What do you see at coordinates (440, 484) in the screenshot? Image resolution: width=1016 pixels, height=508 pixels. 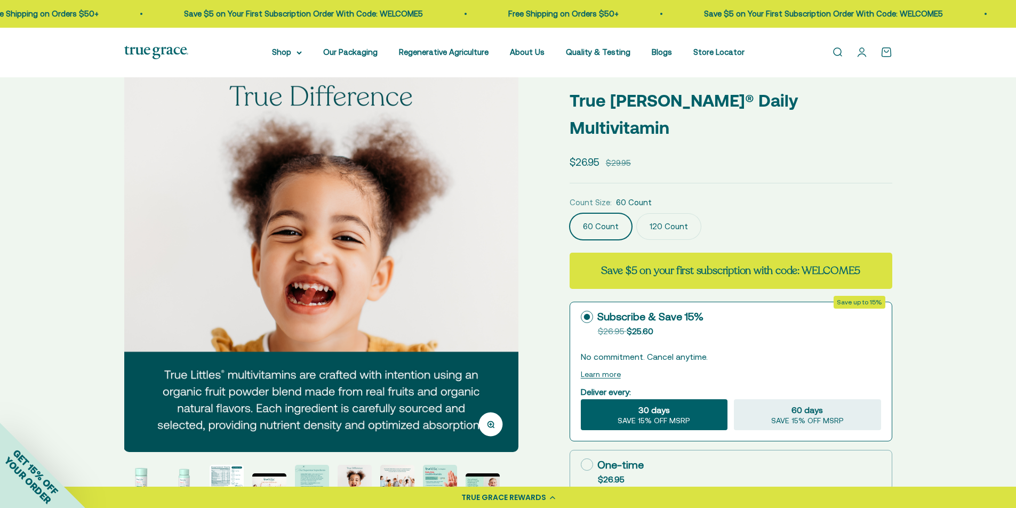 I see `button: Go to item 8` at bounding box center [440, 484].